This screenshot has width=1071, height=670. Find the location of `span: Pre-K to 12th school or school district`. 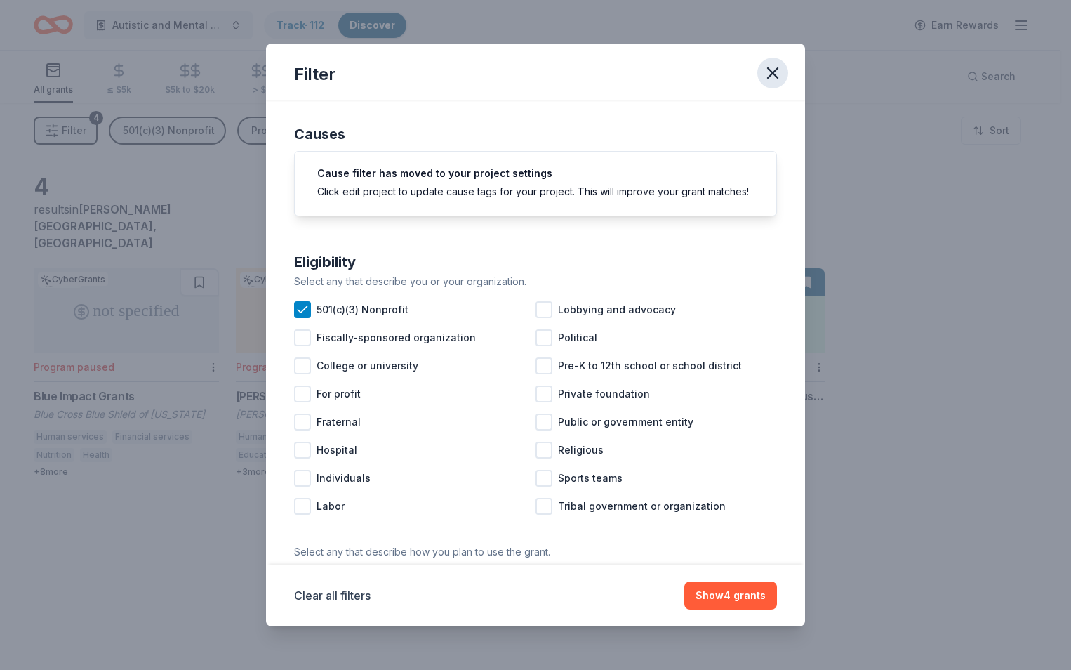

span: Pre-K to 12th school or school district is located at coordinates (650, 366).